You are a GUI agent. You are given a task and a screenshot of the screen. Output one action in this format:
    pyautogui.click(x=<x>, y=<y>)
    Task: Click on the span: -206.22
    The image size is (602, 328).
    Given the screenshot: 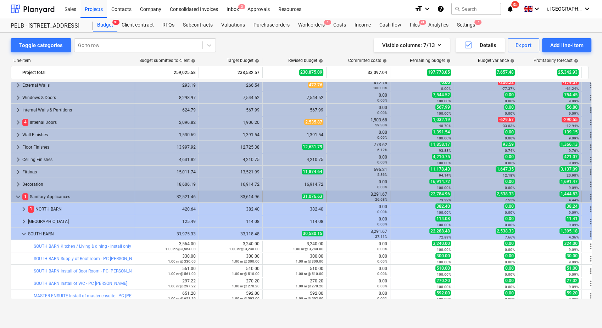 What is the action you would take?
    pyautogui.click(x=506, y=83)
    